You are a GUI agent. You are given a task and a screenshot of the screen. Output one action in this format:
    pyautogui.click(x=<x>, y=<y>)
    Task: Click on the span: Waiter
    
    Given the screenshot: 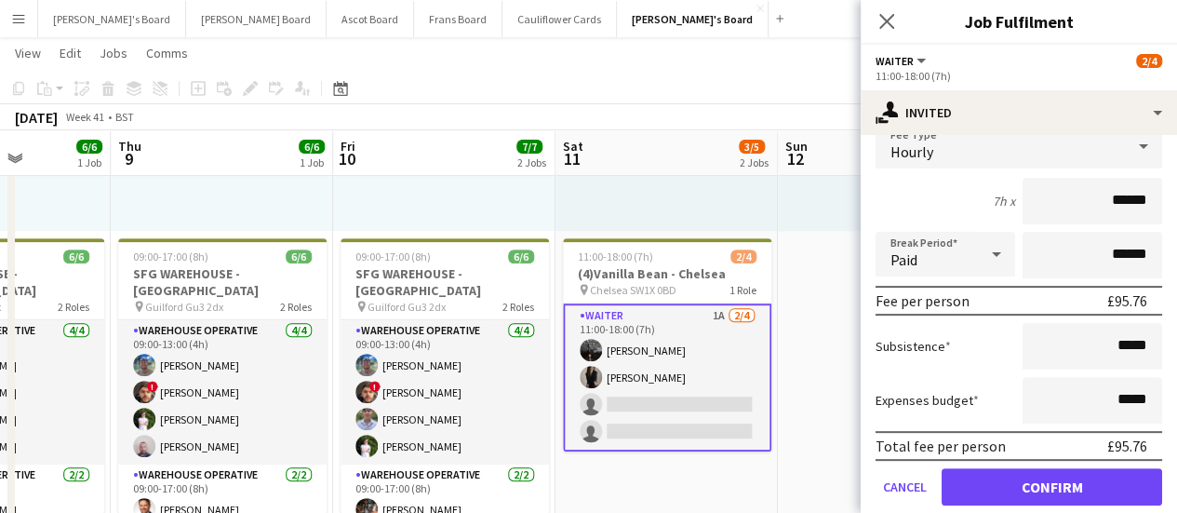 What is the action you would take?
    pyautogui.click(x=895, y=61)
    